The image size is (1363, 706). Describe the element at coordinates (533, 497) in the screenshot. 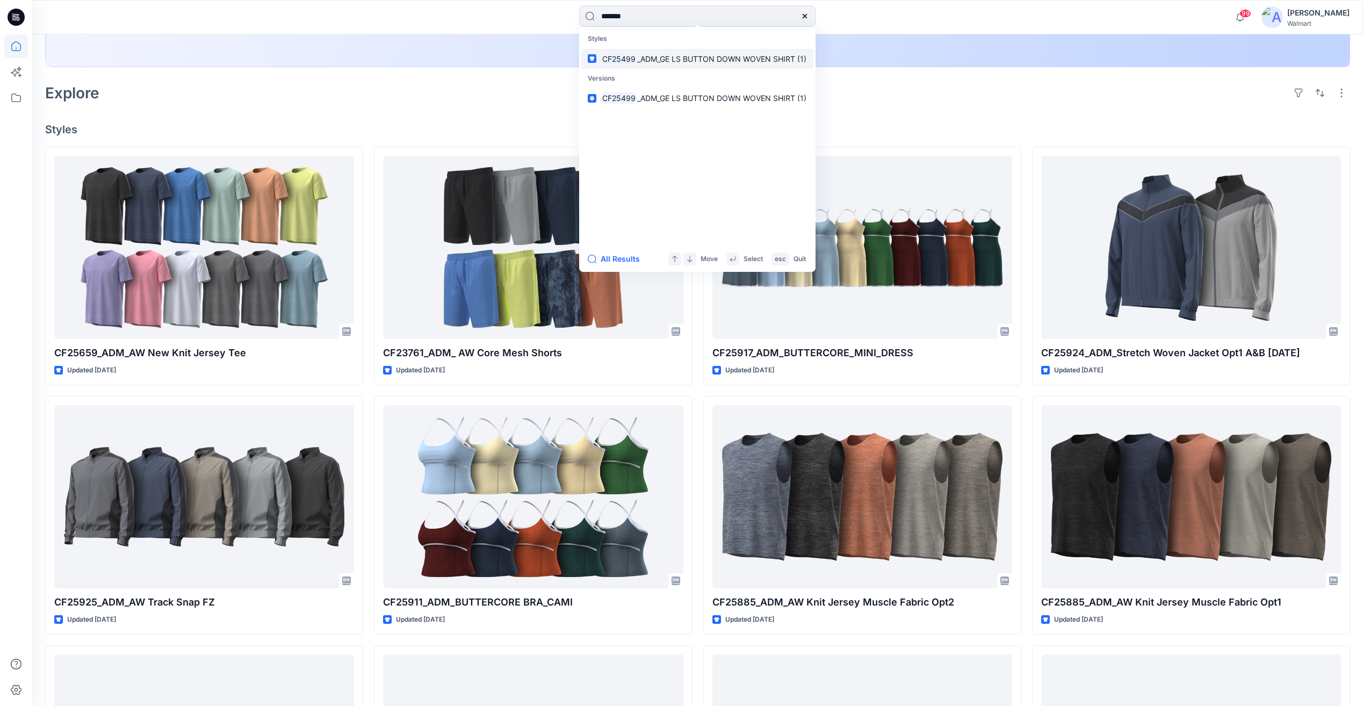

I see `a: CF25911_ADM_BUTTERCORE BRA_CAMI` at that location.